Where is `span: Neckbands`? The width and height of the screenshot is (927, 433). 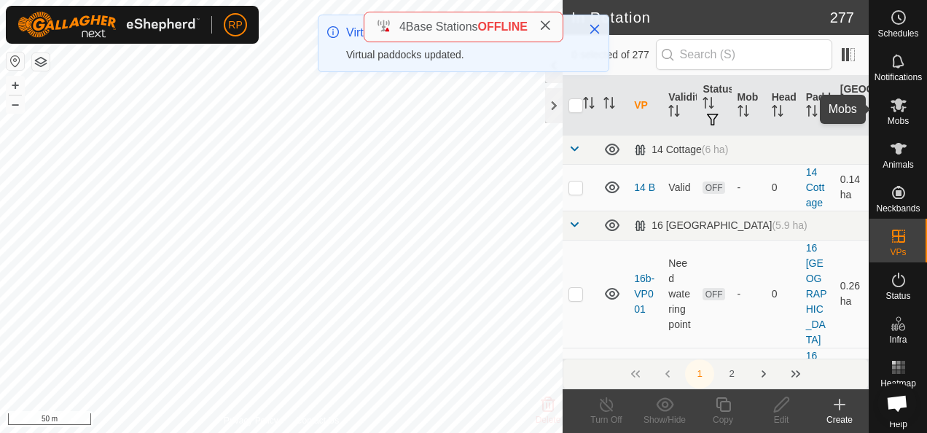 span: Neckbands is located at coordinates (897, 208).